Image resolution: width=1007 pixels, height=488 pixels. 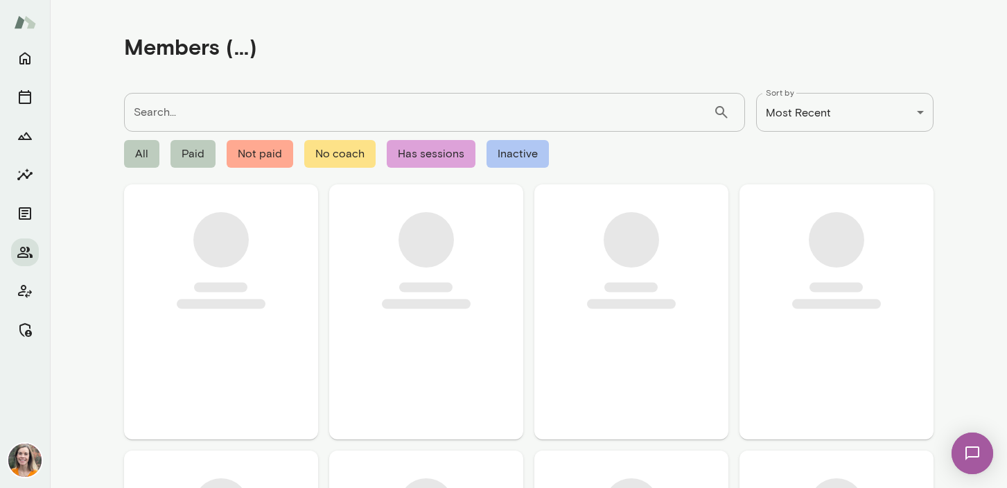 I want to click on button: Documents, so click(x=25, y=213).